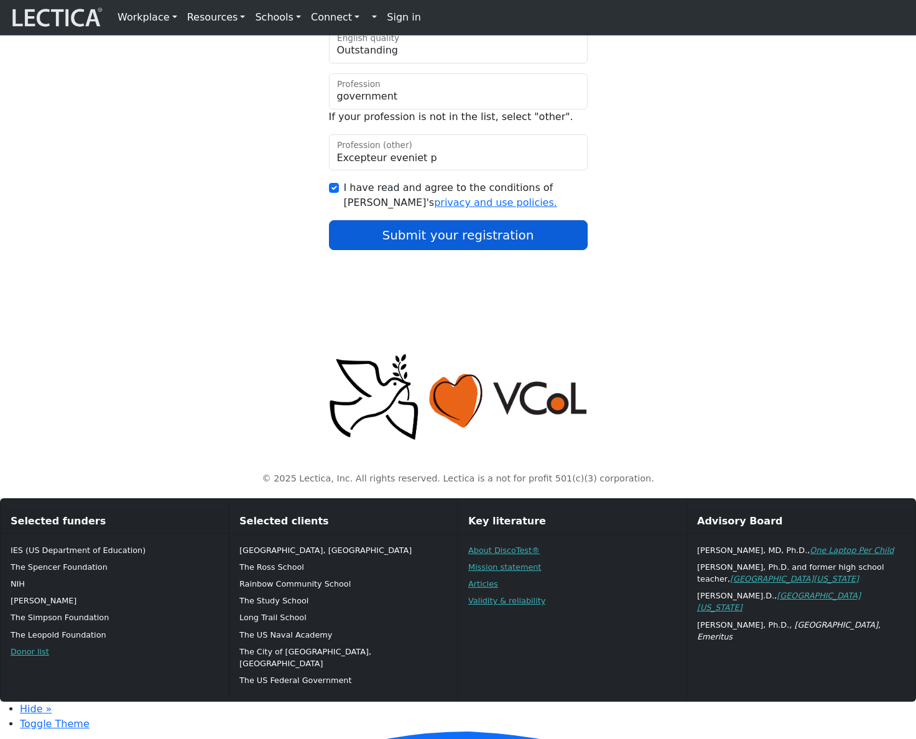 The image size is (916, 739). I want to click on a: Donor list, so click(30, 651).